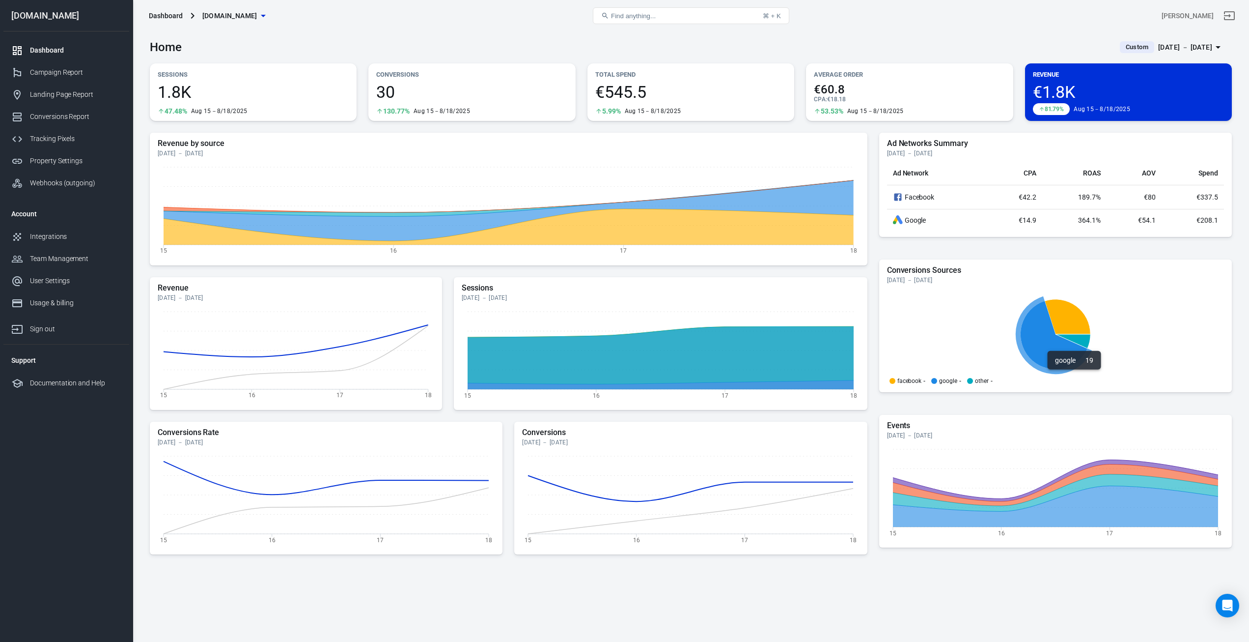 The image size is (1249, 642). Describe the element at coordinates (1056, 143) in the screenshot. I see `h5: Ad Networks Summary` at that location.